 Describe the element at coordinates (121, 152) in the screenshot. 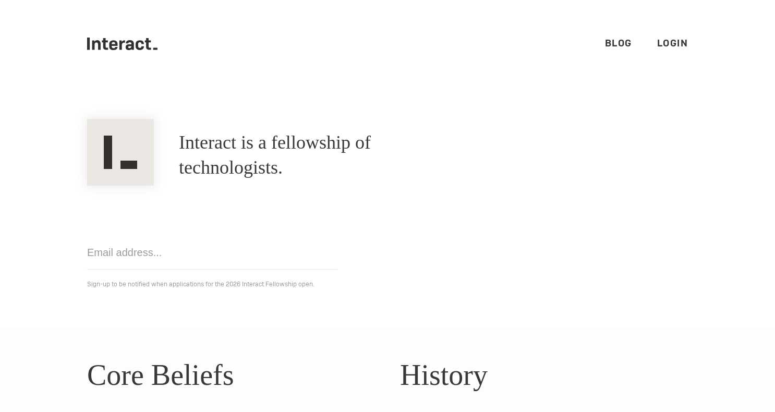

I see `img: Interact Logo` at that location.